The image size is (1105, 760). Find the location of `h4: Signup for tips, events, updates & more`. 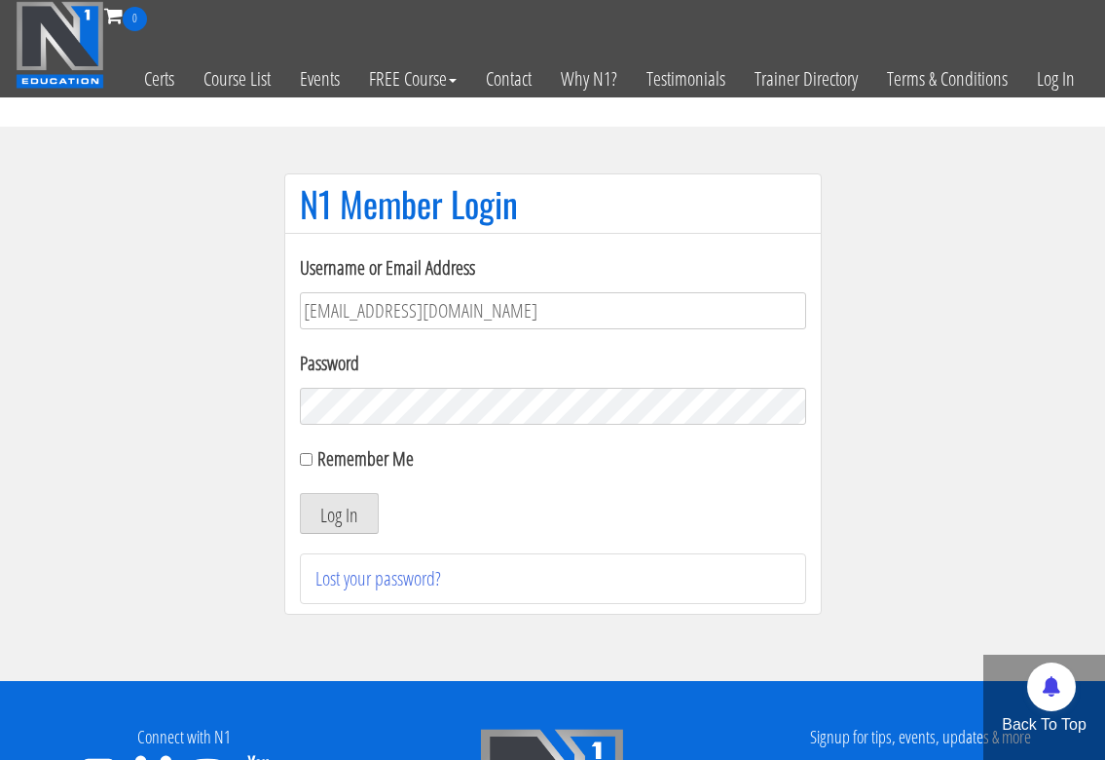

h4: Signup for tips, events, updates & more is located at coordinates (921, 737).